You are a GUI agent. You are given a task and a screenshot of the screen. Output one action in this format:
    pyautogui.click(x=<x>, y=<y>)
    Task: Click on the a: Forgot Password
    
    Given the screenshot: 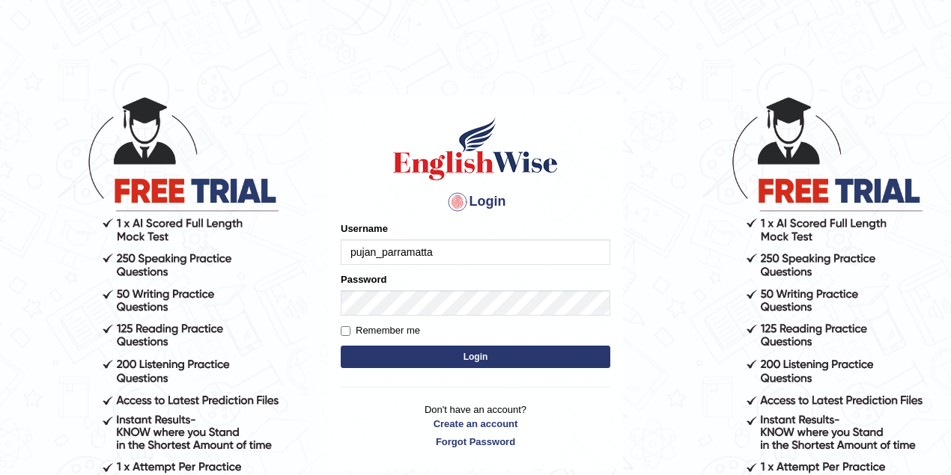 What is the action you would take?
    pyautogui.click(x=475, y=442)
    